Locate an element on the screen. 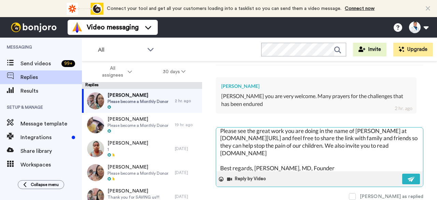 Image resolution: width=437 pixels, height=200 pixels. button: Reply by Video is located at coordinates (247, 179).